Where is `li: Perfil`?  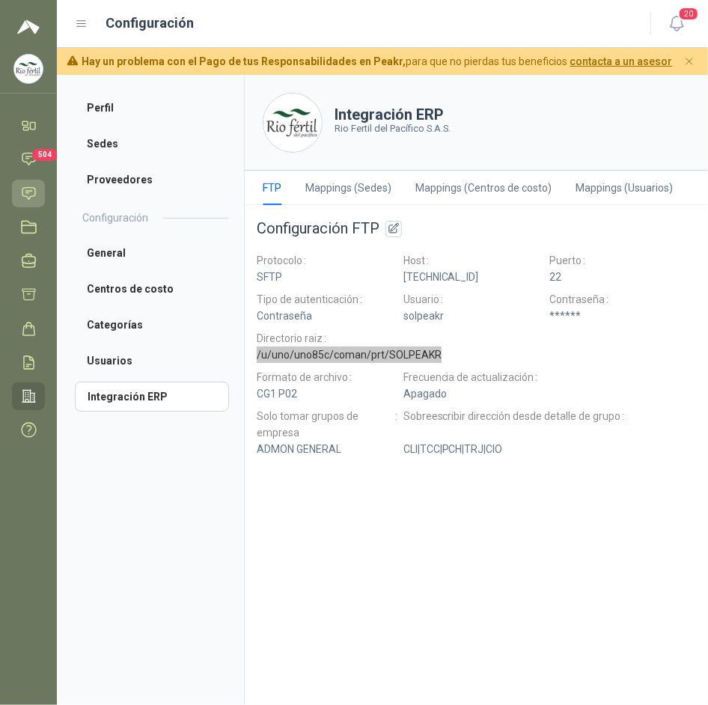 li: Perfil is located at coordinates (152, 108).